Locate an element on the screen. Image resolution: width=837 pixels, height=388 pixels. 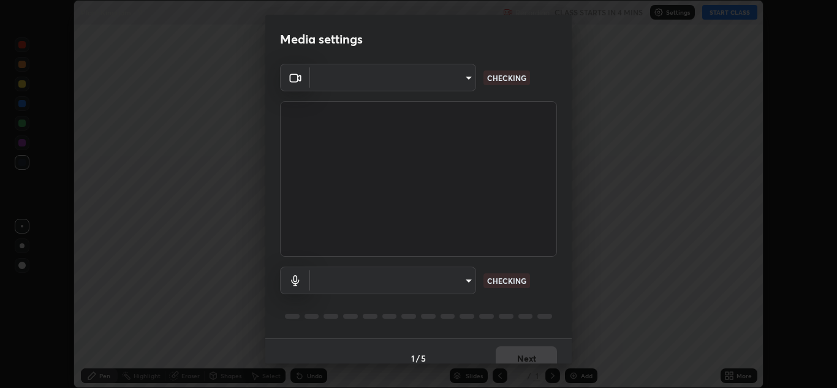
h4: 5 is located at coordinates (423, 358).